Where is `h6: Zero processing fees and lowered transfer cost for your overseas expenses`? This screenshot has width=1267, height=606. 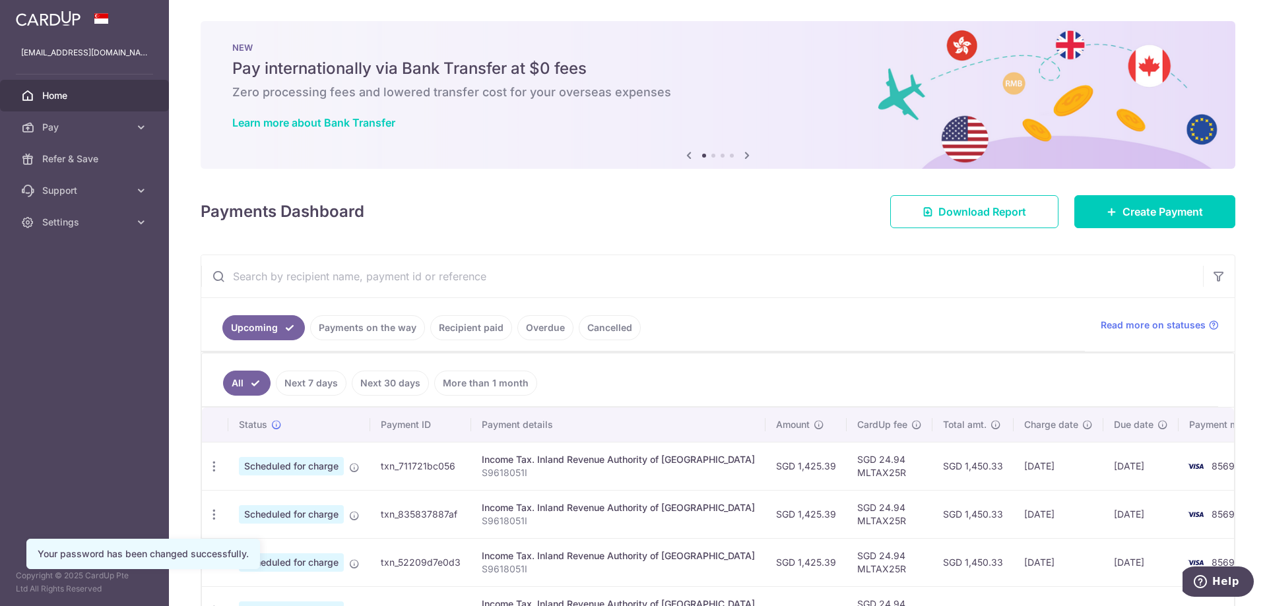
h6: Zero processing fees and lowered transfer cost for your overseas expenses is located at coordinates (718, 92).